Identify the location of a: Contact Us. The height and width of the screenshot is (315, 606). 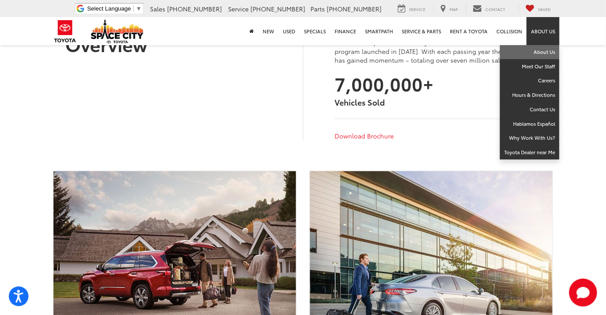
(530, 110).